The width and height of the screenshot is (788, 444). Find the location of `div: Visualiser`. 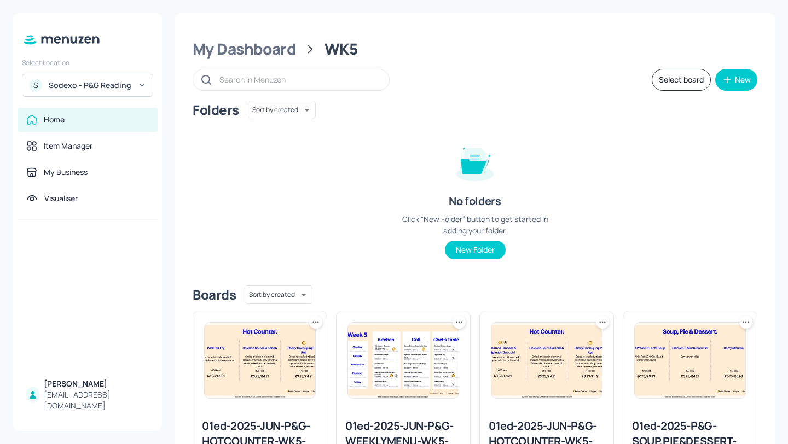

div: Visualiser is located at coordinates (61, 199).